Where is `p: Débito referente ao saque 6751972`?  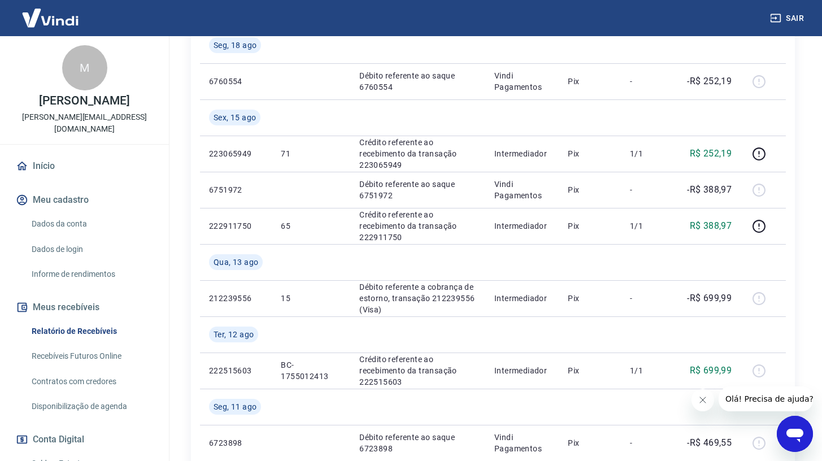
p: Débito referente ao saque 6751972 is located at coordinates (418, 190).